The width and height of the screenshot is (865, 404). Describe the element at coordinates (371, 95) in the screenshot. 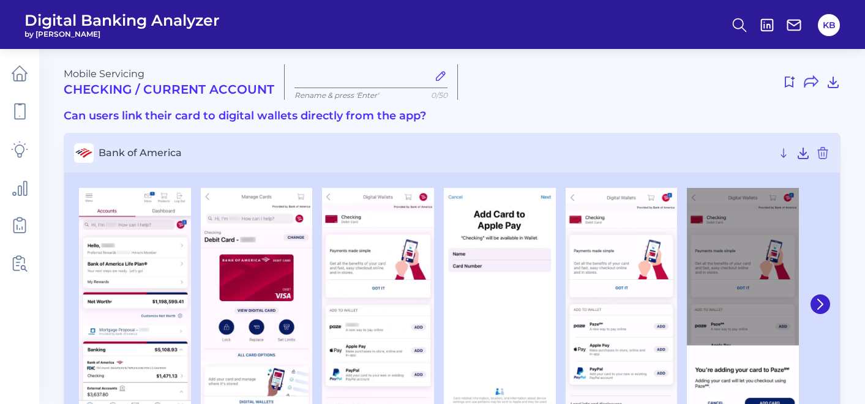

I see `p: Rename & press 'Enter'` at that location.